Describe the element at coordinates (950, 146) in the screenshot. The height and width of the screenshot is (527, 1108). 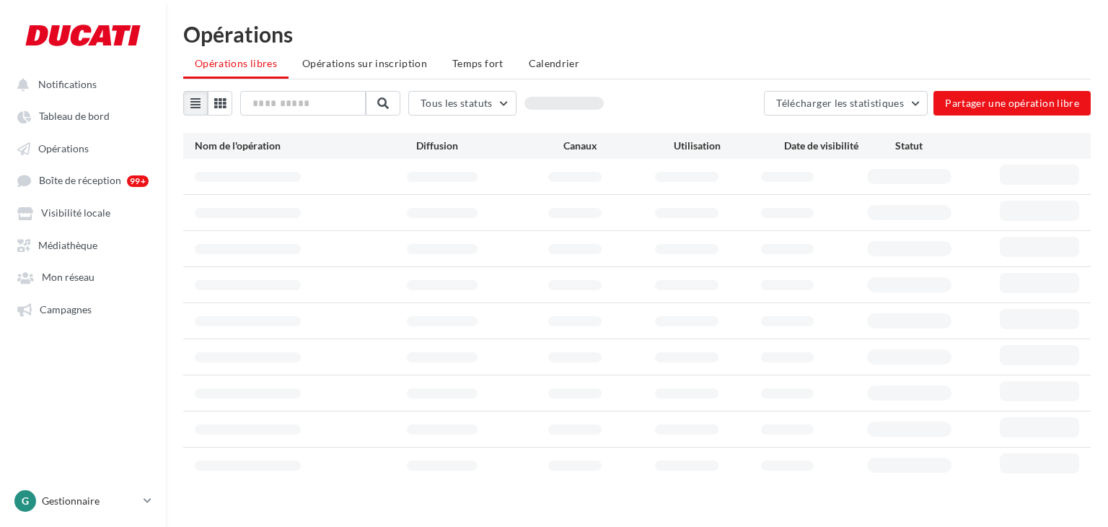
I see `div: Statut` at that location.